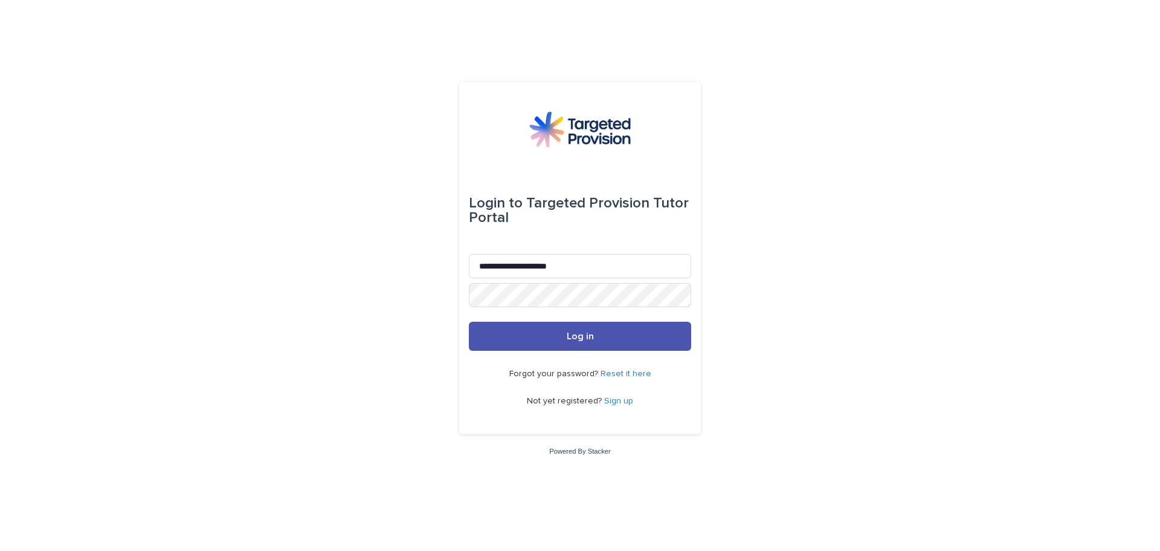  I want to click on a: Sign up, so click(619, 401).